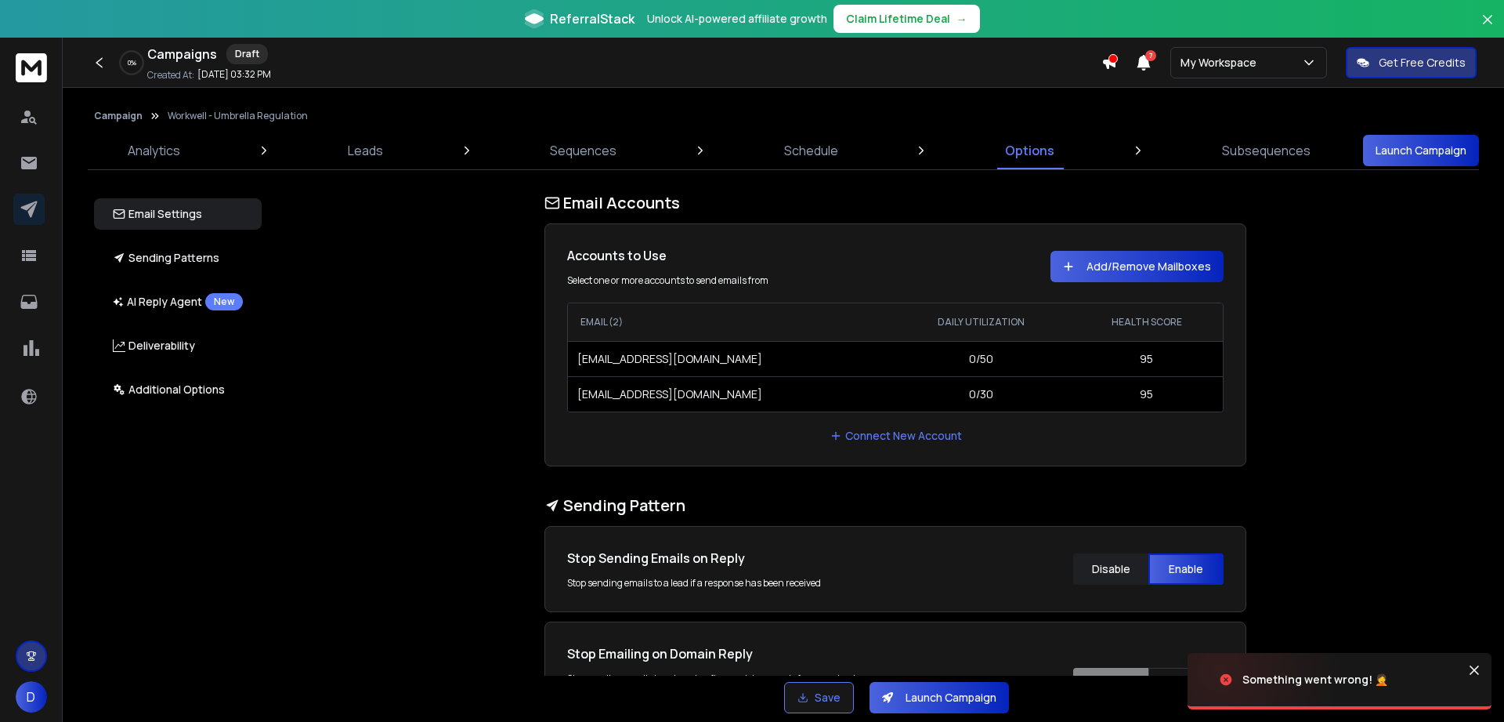 This screenshot has height=722, width=1504. Describe the element at coordinates (132, 63) in the screenshot. I see `p: 0 %` at that location.